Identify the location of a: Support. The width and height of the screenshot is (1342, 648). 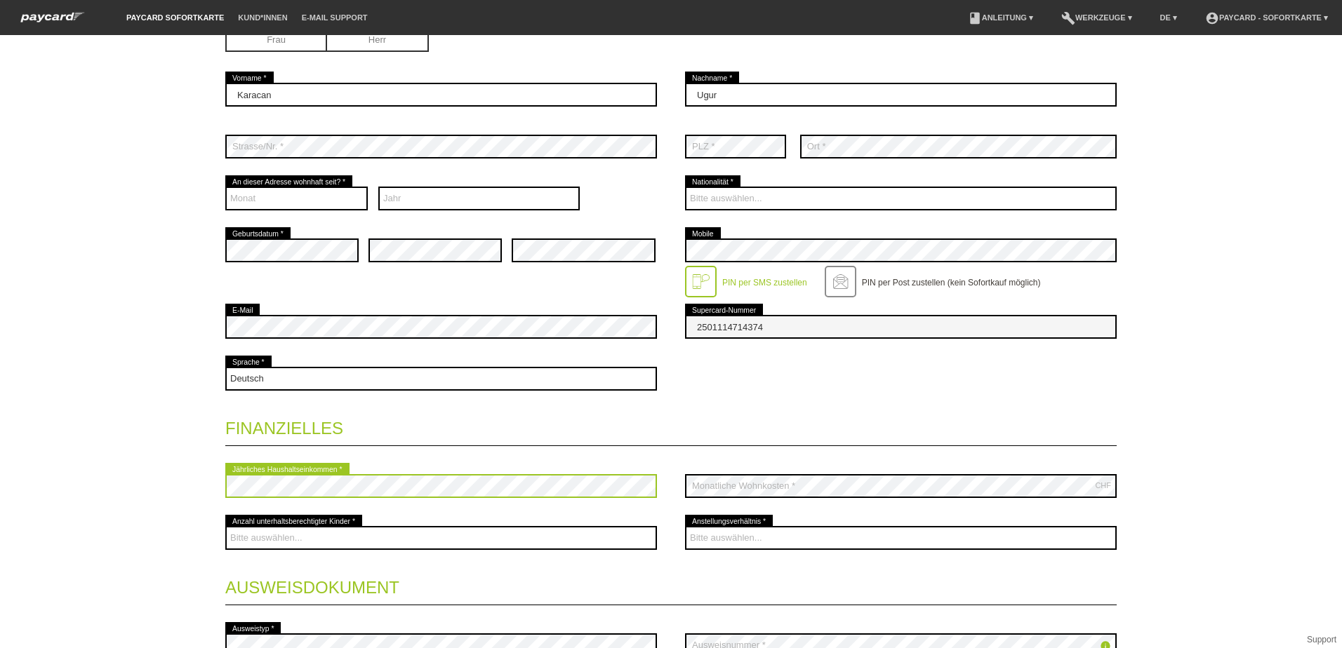
(1322, 640).